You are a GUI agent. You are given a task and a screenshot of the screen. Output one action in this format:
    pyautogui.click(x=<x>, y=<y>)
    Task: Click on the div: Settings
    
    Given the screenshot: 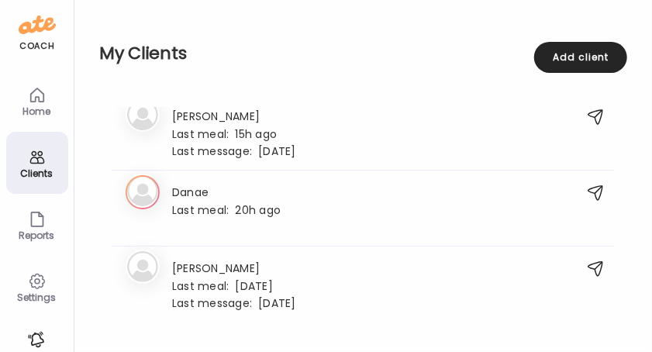 What is the action you would take?
    pyautogui.click(x=37, y=297)
    